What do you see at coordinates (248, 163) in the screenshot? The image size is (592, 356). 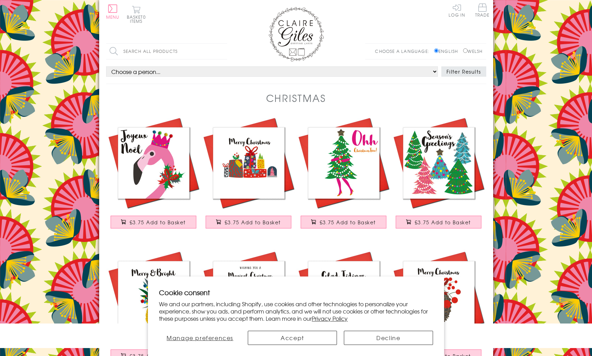 I see `img: Christmas Card, Pile of Presents, Embellished with colourful pompoms` at bounding box center [248, 163].